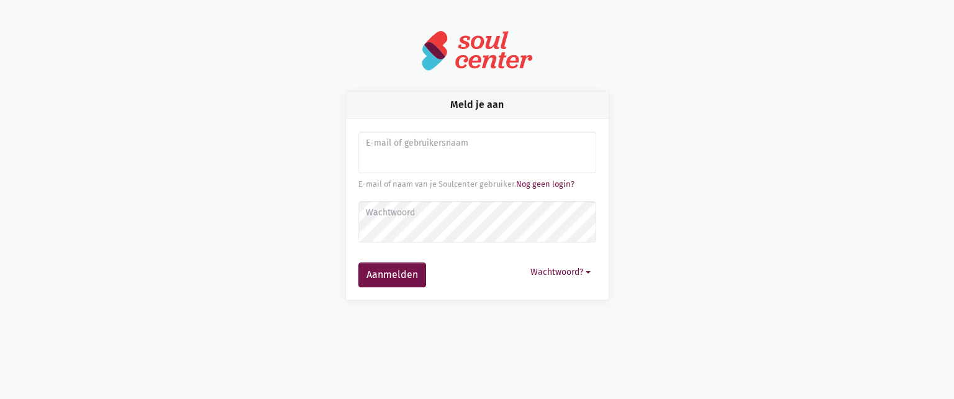 Image resolution: width=954 pixels, height=399 pixels. What do you see at coordinates (477, 184) in the screenshot?
I see `div: E-mail of naam van je Soulcenter gebruiker.` at bounding box center [477, 184].